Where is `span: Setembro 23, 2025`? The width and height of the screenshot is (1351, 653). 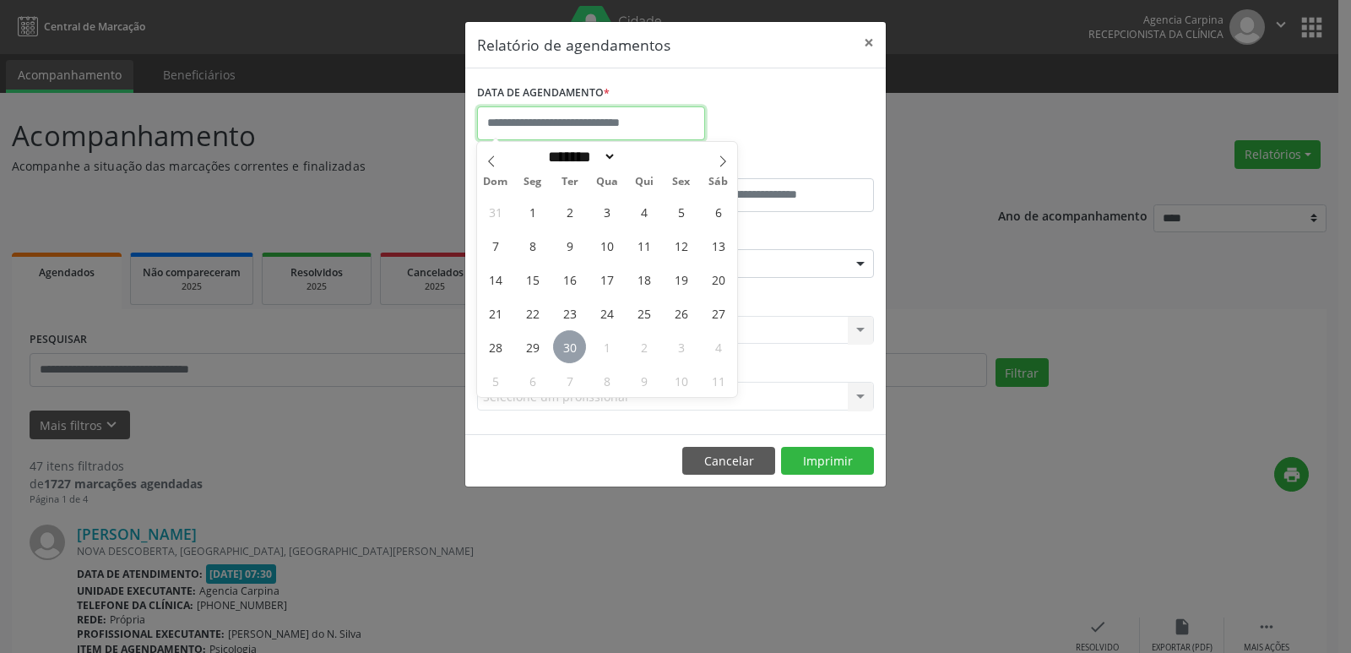 span: Setembro 23, 2025 is located at coordinates (569, 313).